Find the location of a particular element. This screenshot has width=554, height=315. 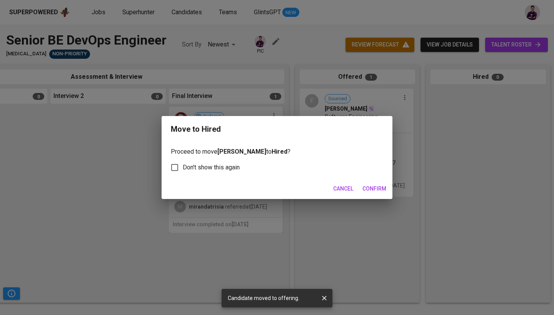

p: Proceed to move to ? is located at coordinates (277, 152).